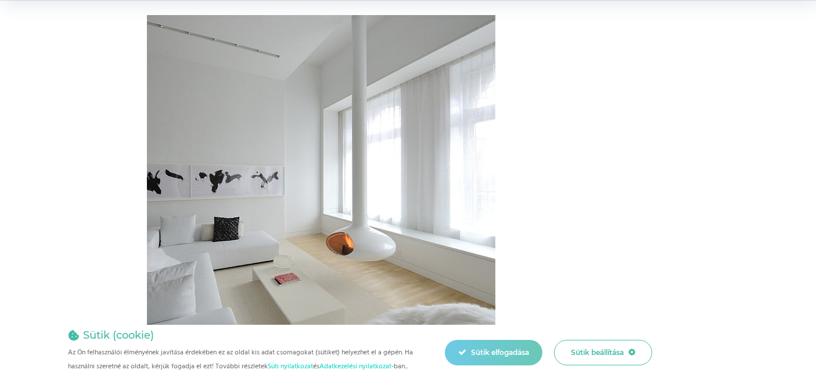 This screenshot has height=377, width=816. Describe the element at coordinates (245, 360) in the screenshot. I see `p: Az Ön felhasználói élményének javítása érdekében ez az oldal kis adat csomagokat (sütiket) helyez...` at that location.